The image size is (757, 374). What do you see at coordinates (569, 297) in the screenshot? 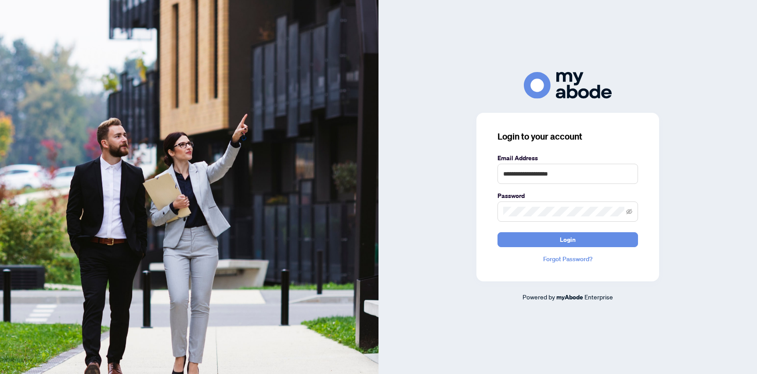
I see `a: myAbode` at bounding box center [569, 297].